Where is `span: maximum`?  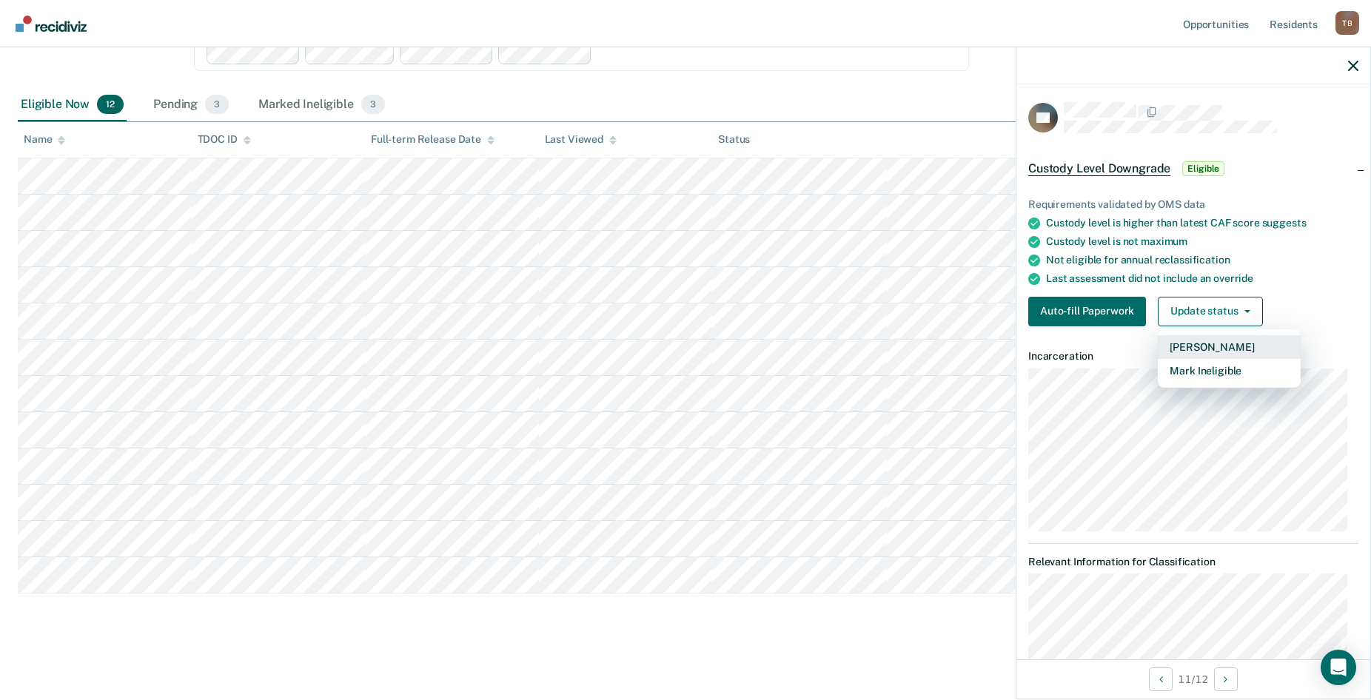 span: maximum is located at coordinates (1164, 241).